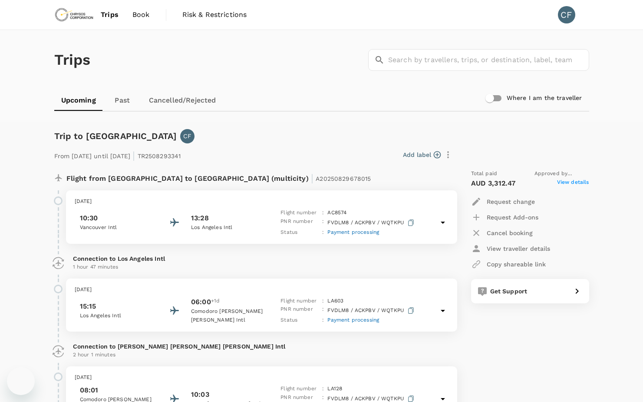 This screenshot has height=402, width=643. What do you see at coordinates (513, 217) in the screenshot?
I see `p: Request Add-ons` at bounding box center [513, 217].